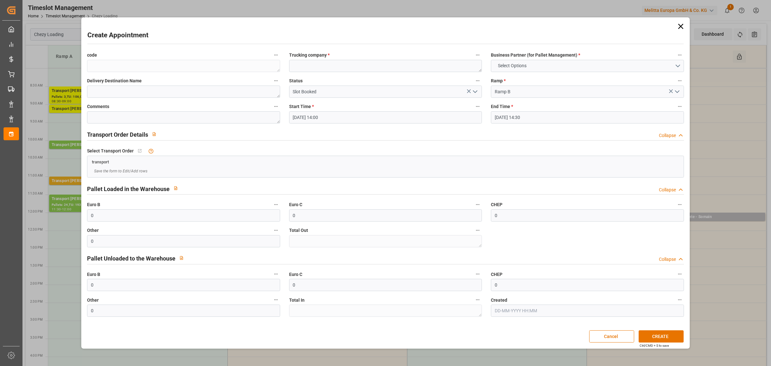  I want to click on button: Status, so click(478, 81).